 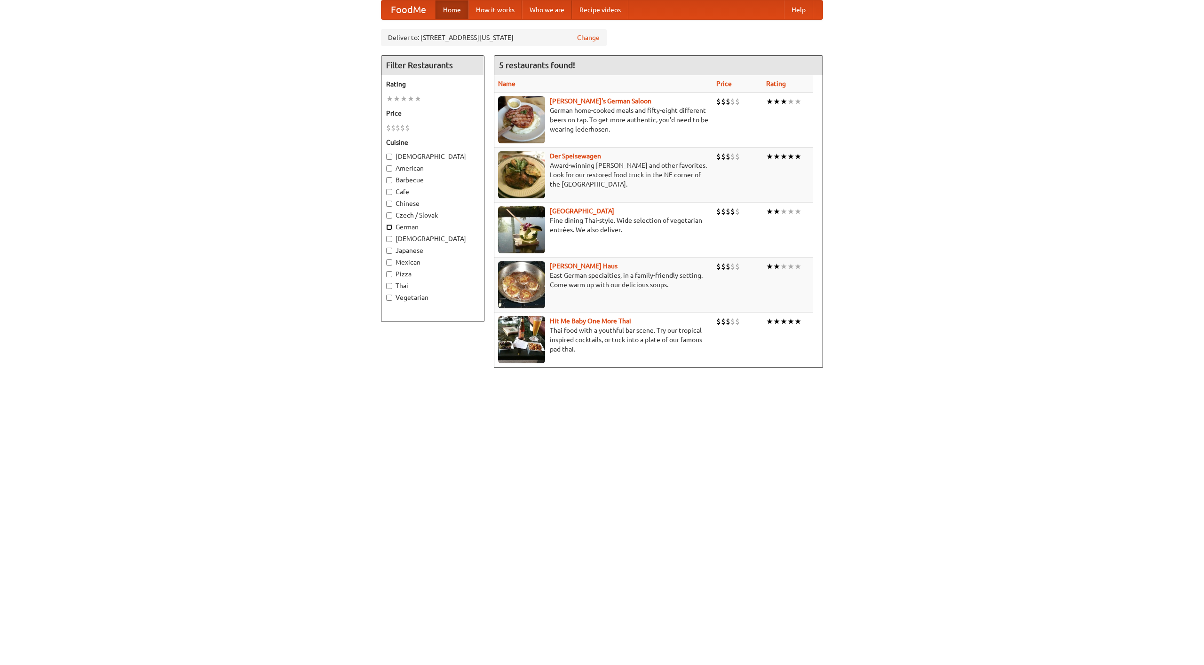 What do you see at coordinates (521, 285) in the screenshot?
I see `img: kohlhaus.jpg` at bounding box center [521, 285].